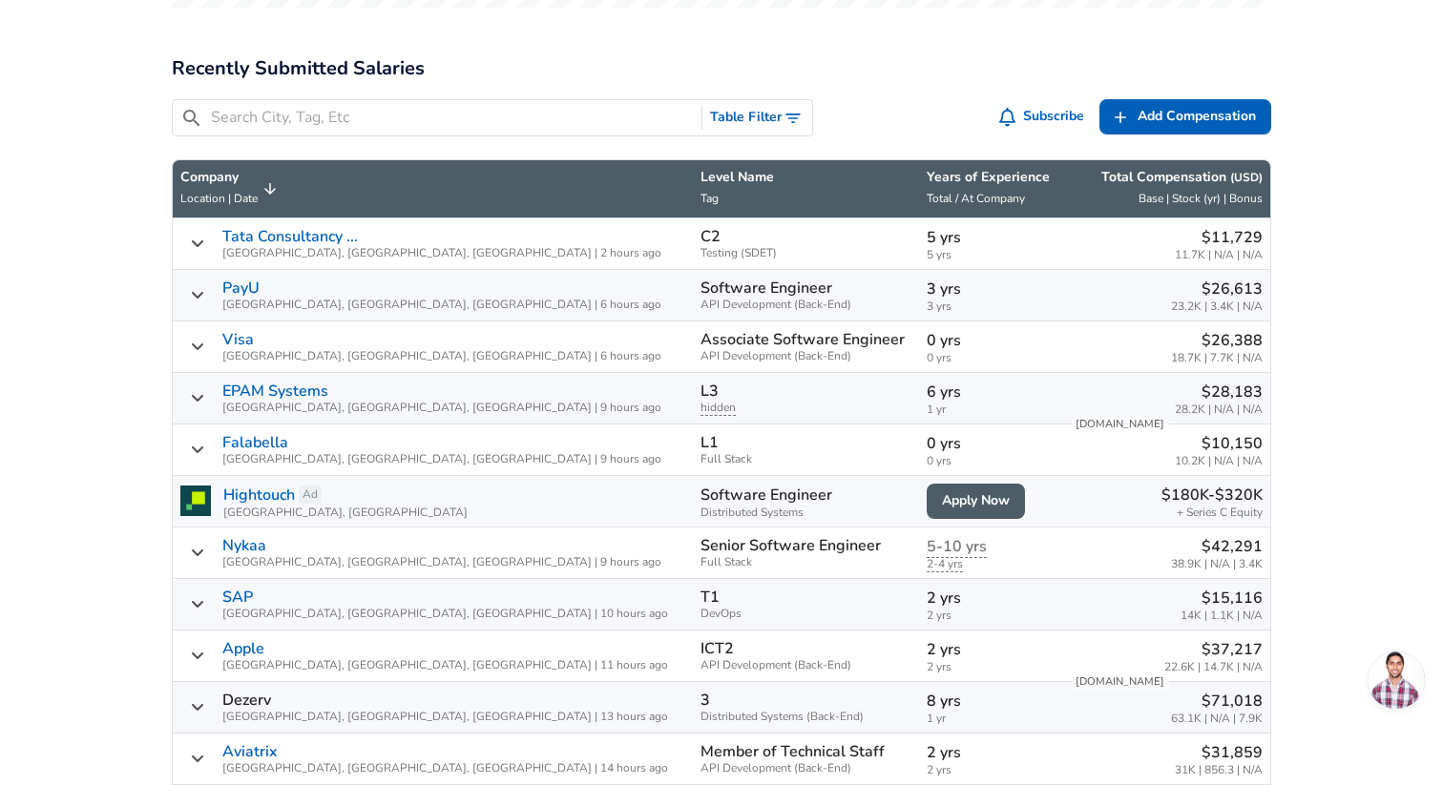  What do you see at coordinates (709, 391) in the screenshot?
I see `p: L3` at bounding box center [709, 391].